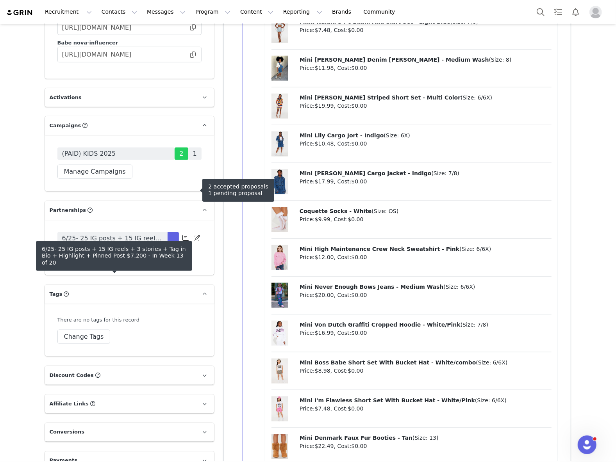  What do you see at coordinates (324, 257) in the screenshot?
I see `span: $12.00` at bounding box center [324, 257].